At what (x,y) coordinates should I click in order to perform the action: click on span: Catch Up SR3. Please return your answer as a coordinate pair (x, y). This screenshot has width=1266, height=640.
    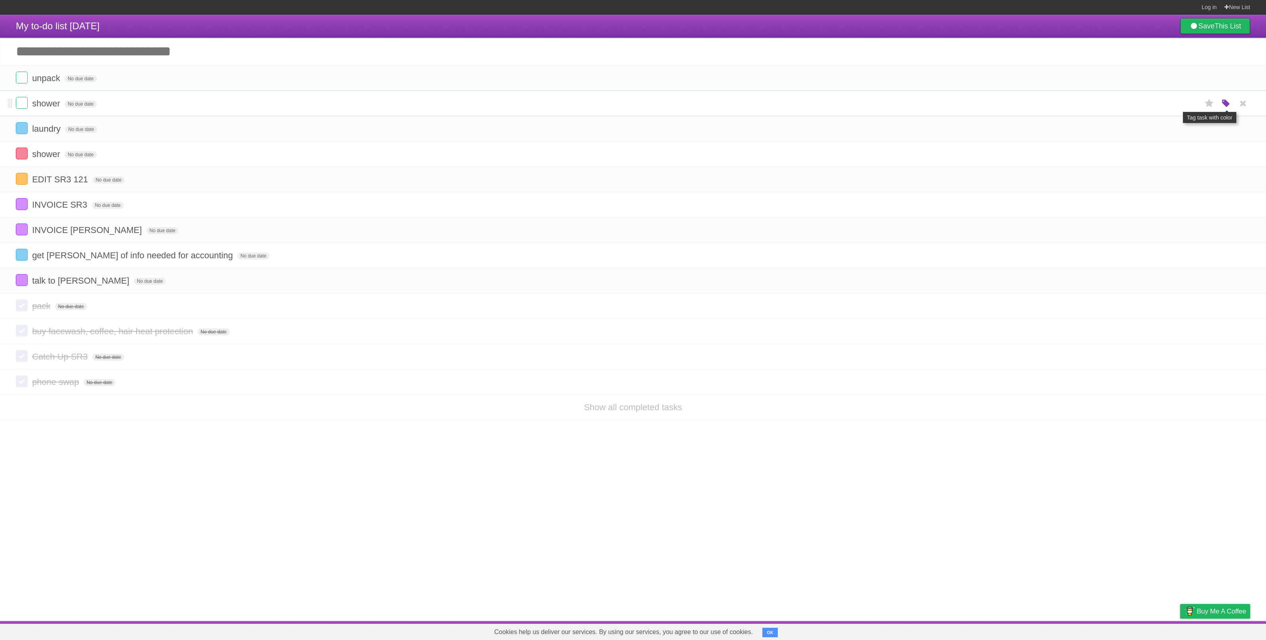
    Looking at the image, I should click on (61, 357).